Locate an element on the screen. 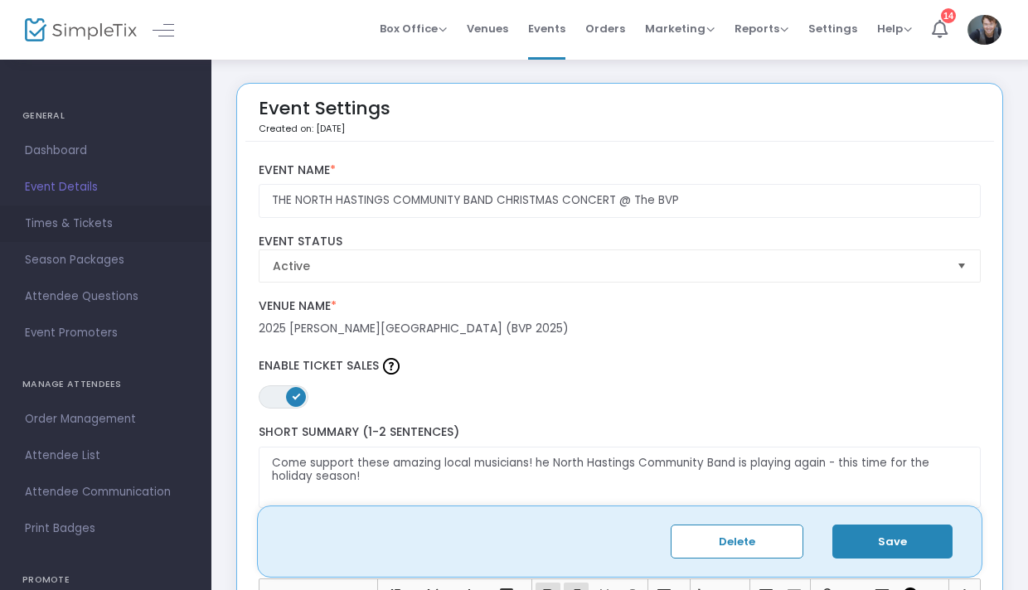 The width and height of the screenshot is (1028, 590). span: Event Promoters is located at coordinates (105, 333).